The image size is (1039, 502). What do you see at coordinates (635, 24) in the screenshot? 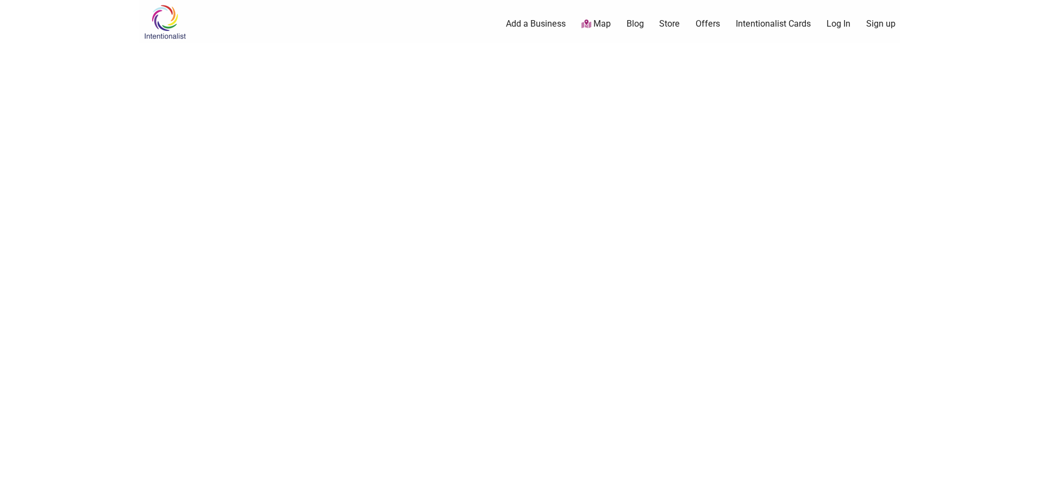
I see `a: Blog` at bounding box center [635, 24].